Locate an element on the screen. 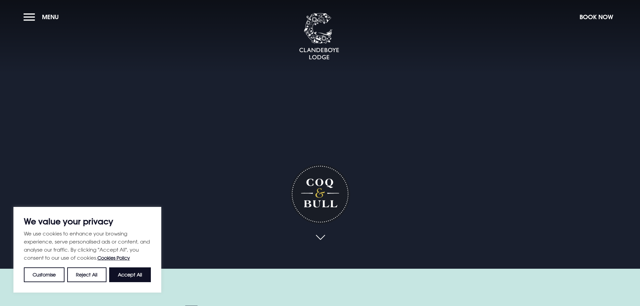 The height and width of the screenshot is (306, 640). p: We value your privacy is located at coordinates (87, 221).